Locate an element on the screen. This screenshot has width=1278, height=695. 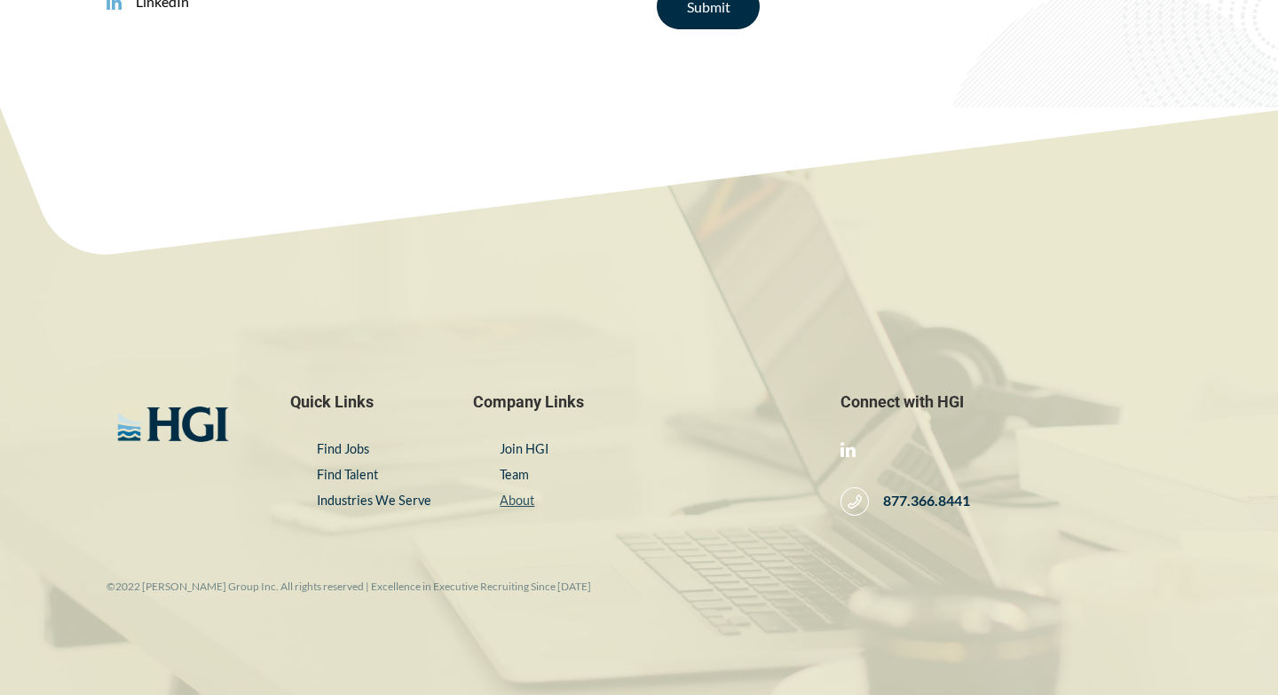
a: Find Jobs is located at coordinates (343, 448).